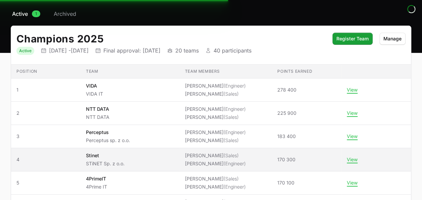  Describe the element at coordinates (65, 14) in the screenshot. I see `span: Archived` at that location.